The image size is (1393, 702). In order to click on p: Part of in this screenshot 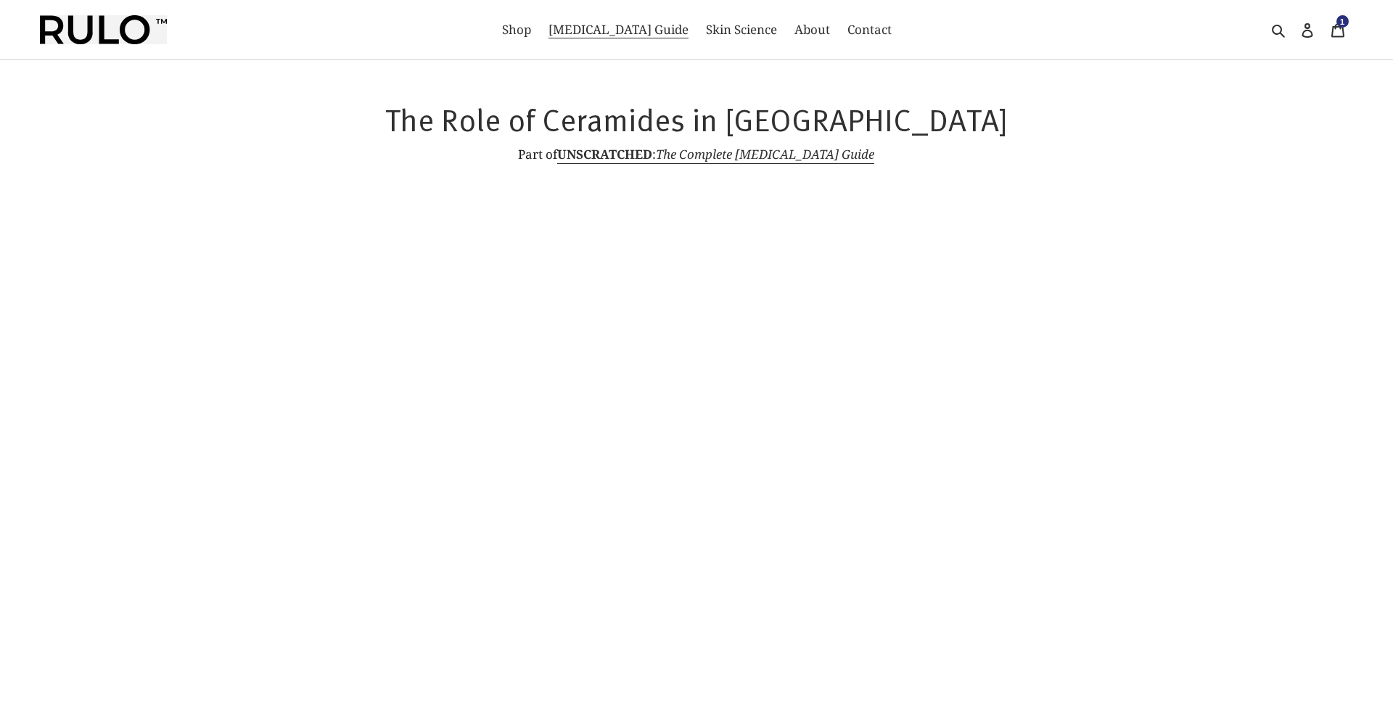, I will do `click(696, 155)`.